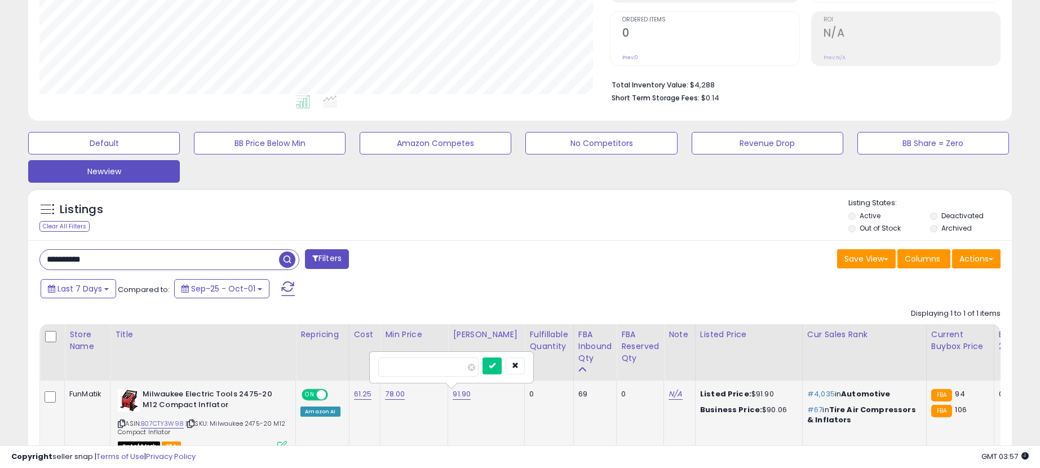  Describe the element at coordinates (327, 259) in the screenshot. I see `button: Filters` at that location.